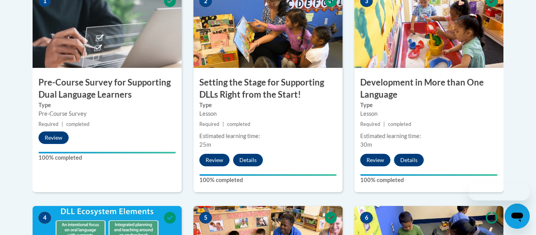 Image resolution: width=536 pixels, height=235 pixels. Describe the element at coordinates (205, 144) in the screenshot. I see `span: 25m` at that location.